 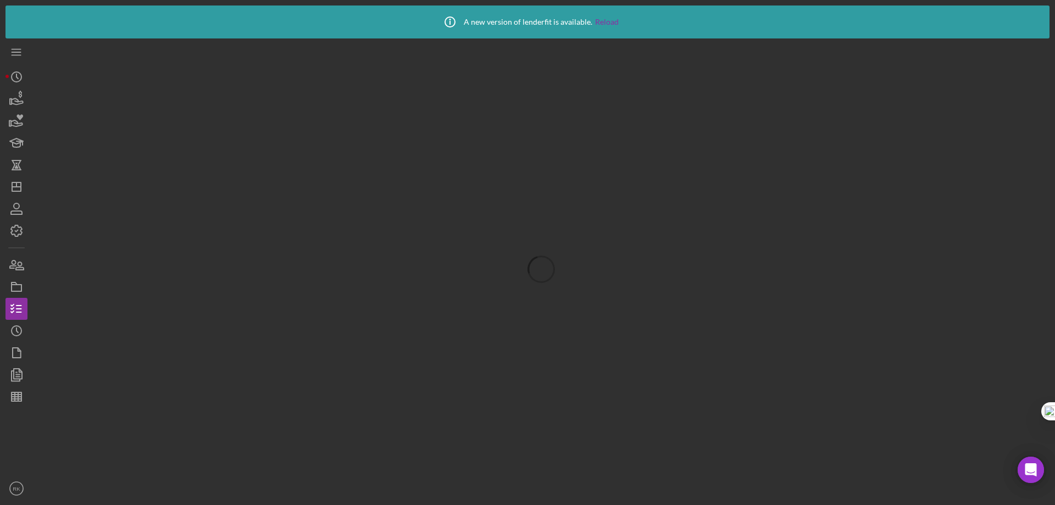 I want to click on a: Reload, so click(x=607, y=22).